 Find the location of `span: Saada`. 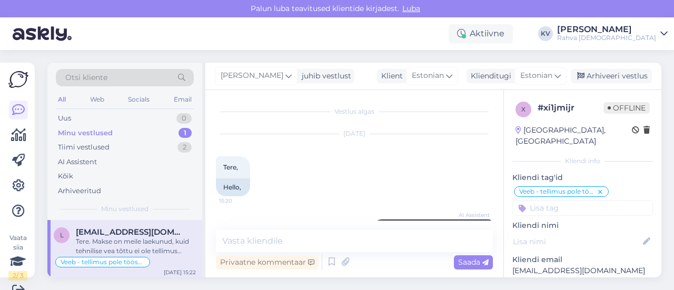

span: Saada is located at coordinates (474, 262).